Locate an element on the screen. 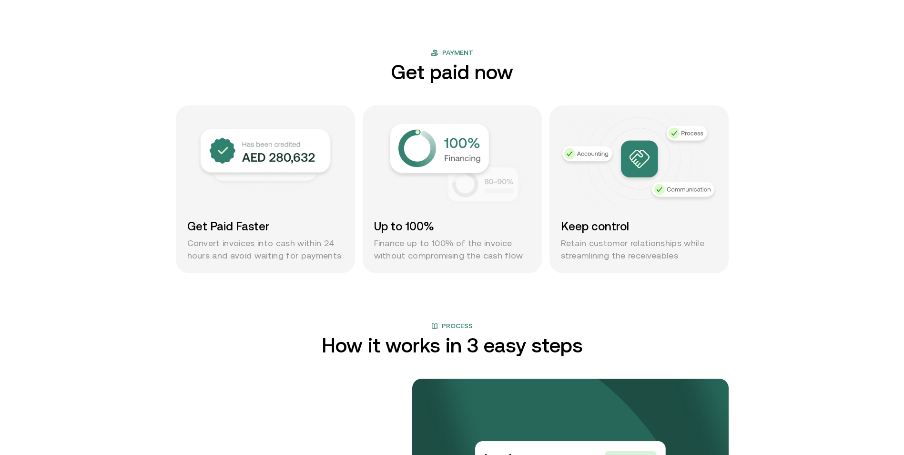  img: Up to 100% is located at coordinates (454, 163).